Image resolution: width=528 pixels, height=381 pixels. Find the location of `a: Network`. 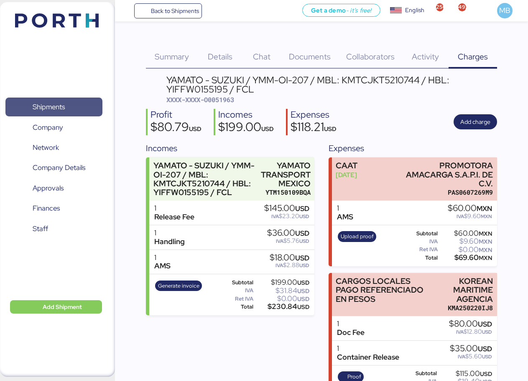

a: Network is located at coordinates (54, 148).